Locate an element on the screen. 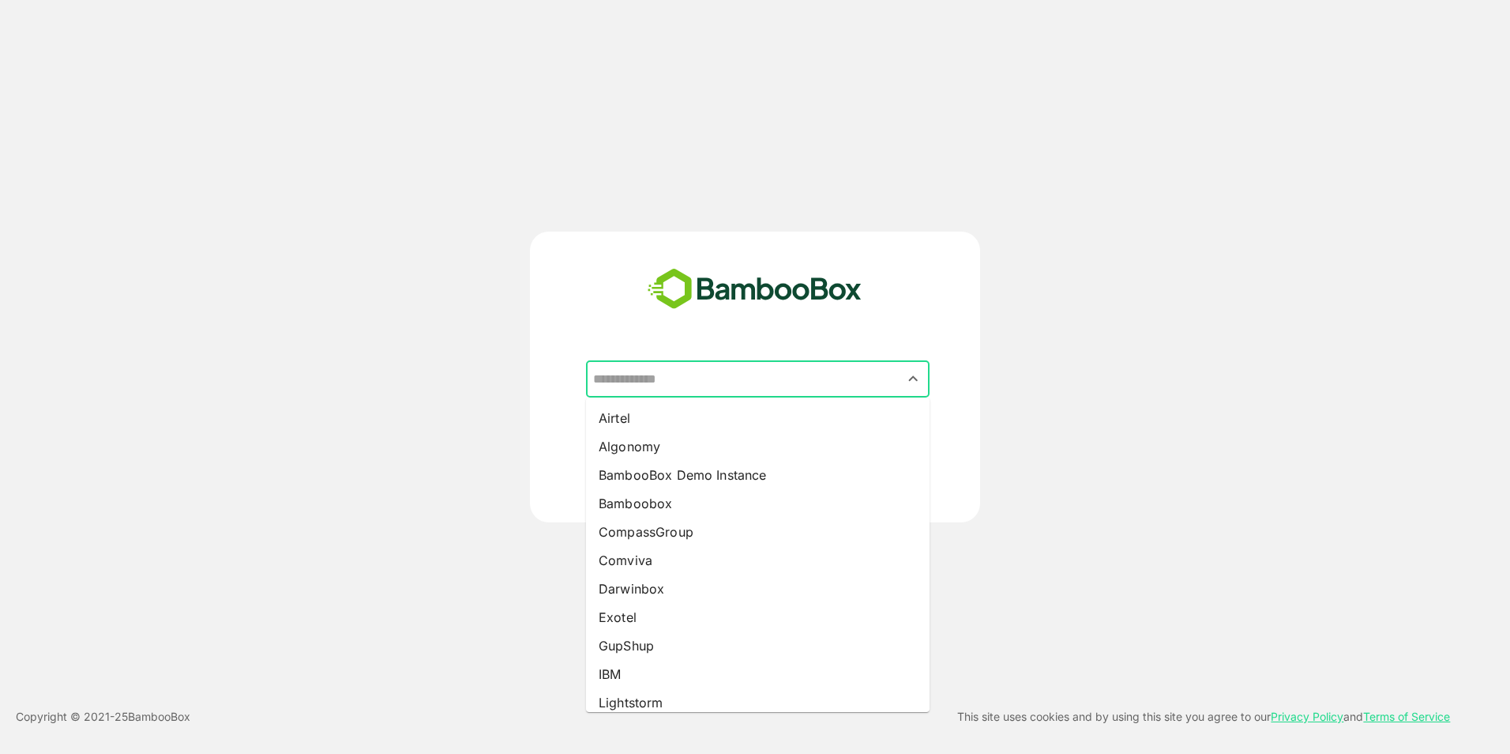 The width and height of the screenshot is (1510, 754). li: GupShup is located at coordinates (757, 645).